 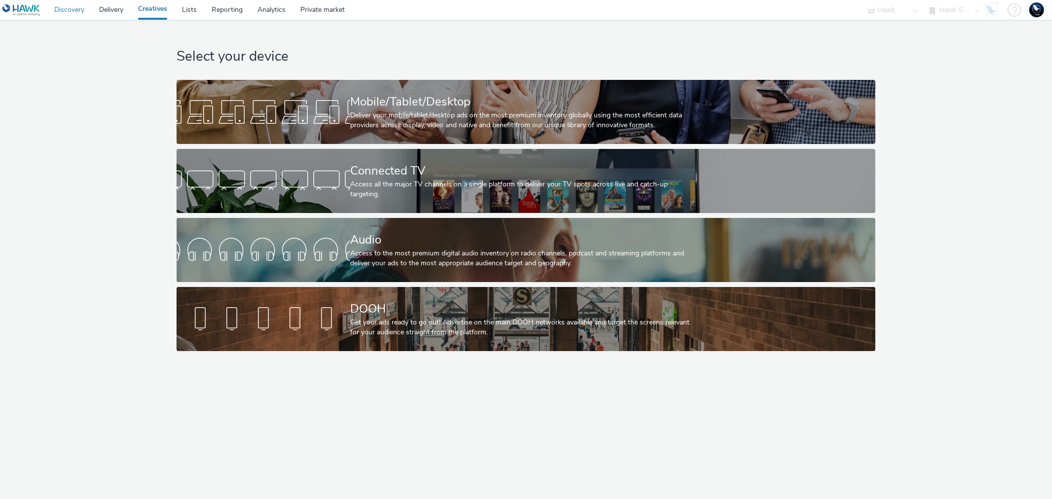 I want to click on a: AudioAccess to the most premium digital audio inventory on radio channels, podcast and streaming ..., so click(x=526, y=250).